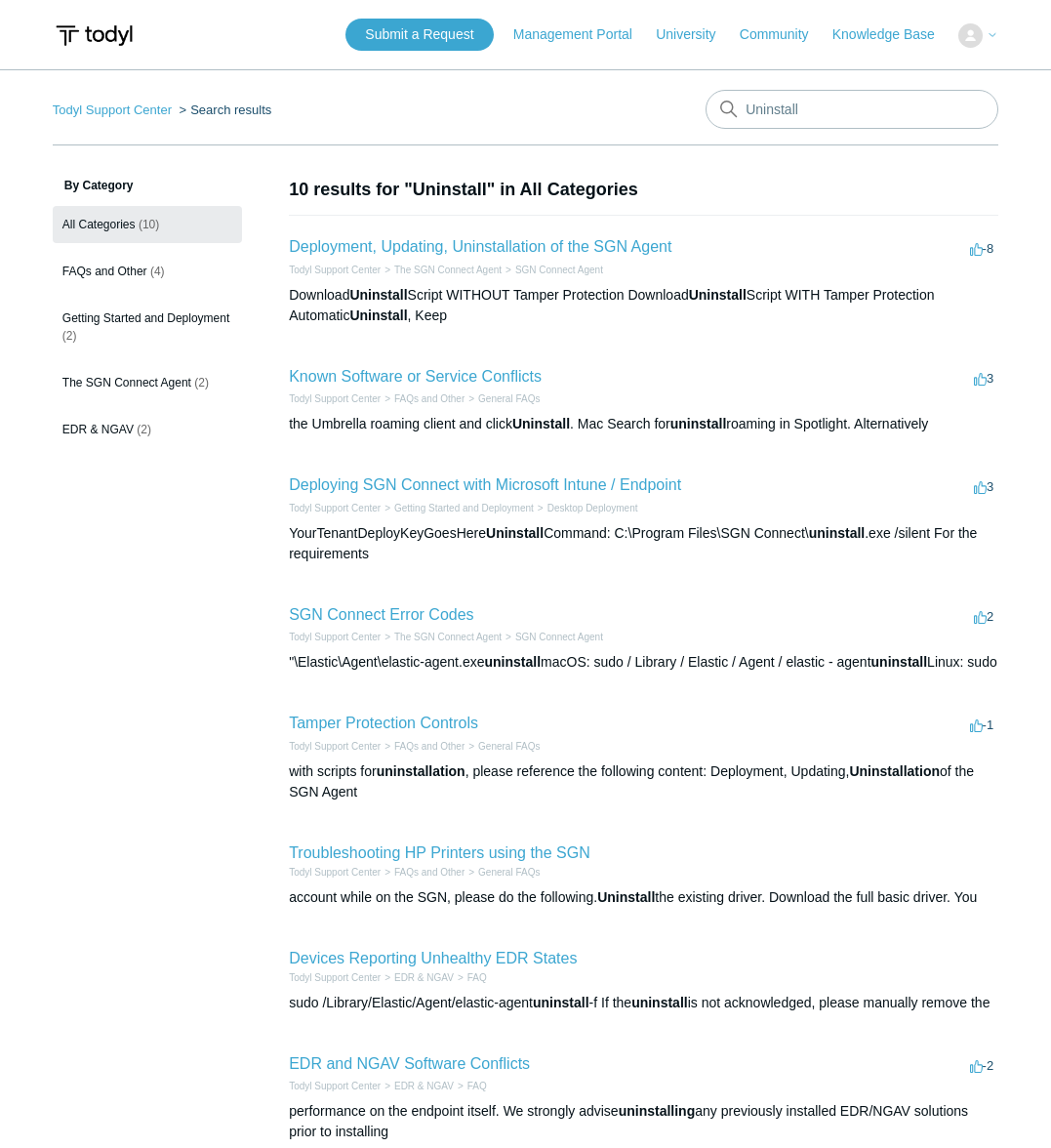  I want to click on a: Troubleshooting HP Printers using the SGN, so click(439, 852).